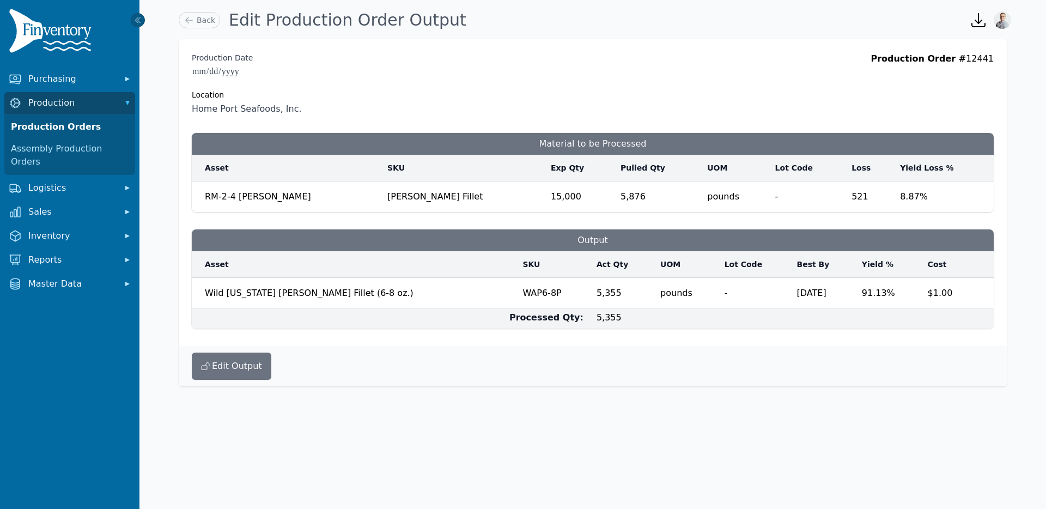 Image resolution: width=1046 pixels, height=509 pixels. What do you see at coordinates (593, 240) in the screenshot?
I see `h3: Output` at bounding box center [593, 240].